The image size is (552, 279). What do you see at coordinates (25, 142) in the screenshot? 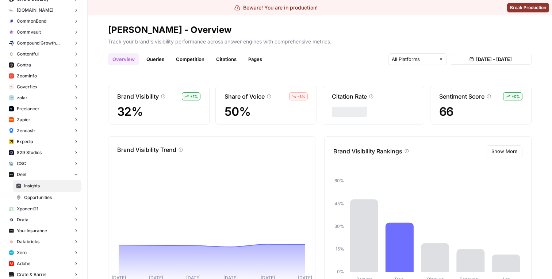
I see `span: Expedia` at bounding box center [25, 142].